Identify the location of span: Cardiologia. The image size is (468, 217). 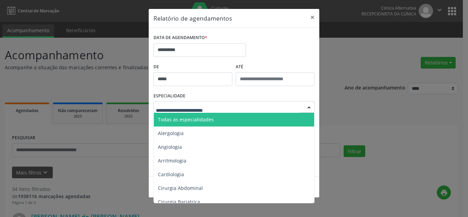
(171, 174).